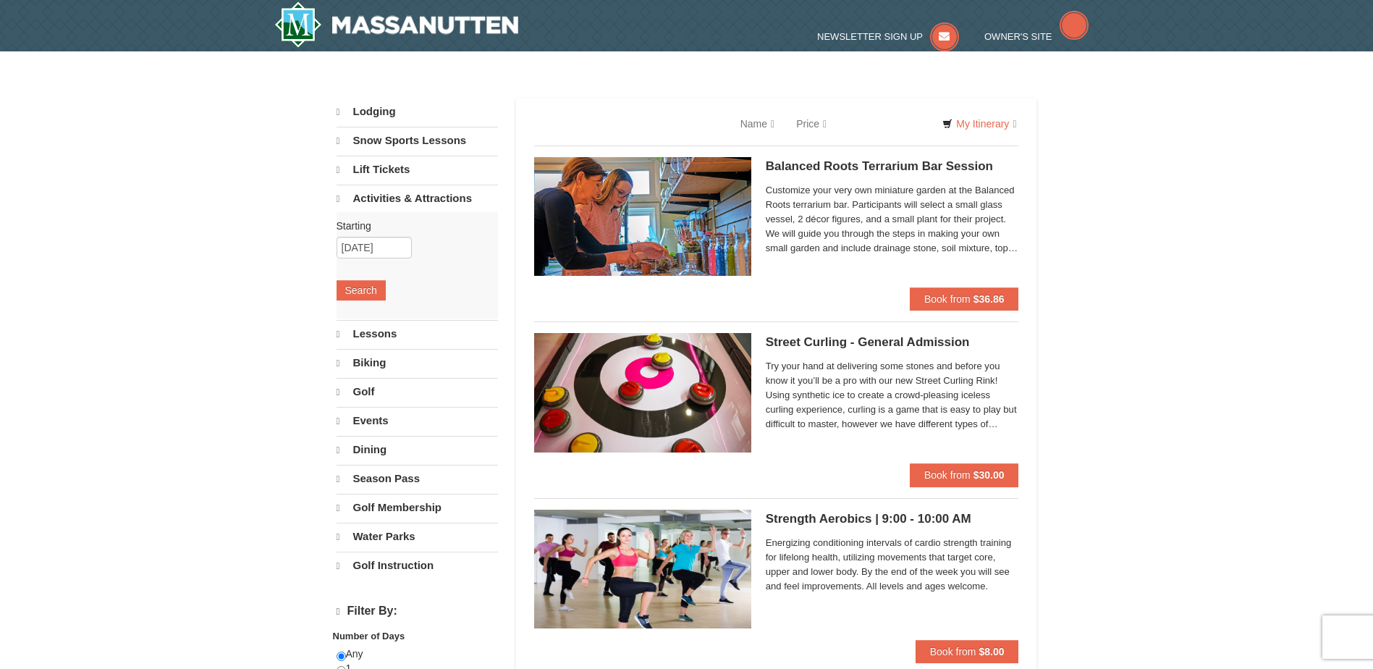  Describe the element at coordinates (811, 124) in the screenshot. I see `a: Price` at that location.